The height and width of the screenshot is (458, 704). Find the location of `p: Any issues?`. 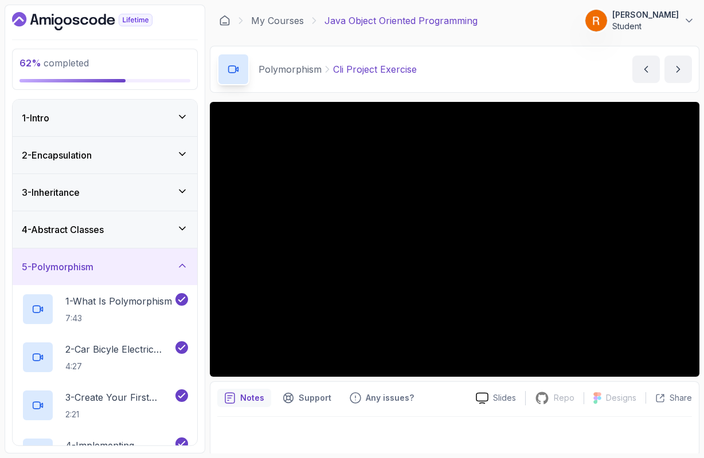

p: Any issues? is located at coordinates (390, 398).